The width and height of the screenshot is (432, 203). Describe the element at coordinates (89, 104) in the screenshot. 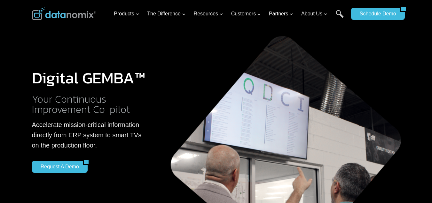

I see `h2: Your Continuous Improvement Co-pilot` at that location.